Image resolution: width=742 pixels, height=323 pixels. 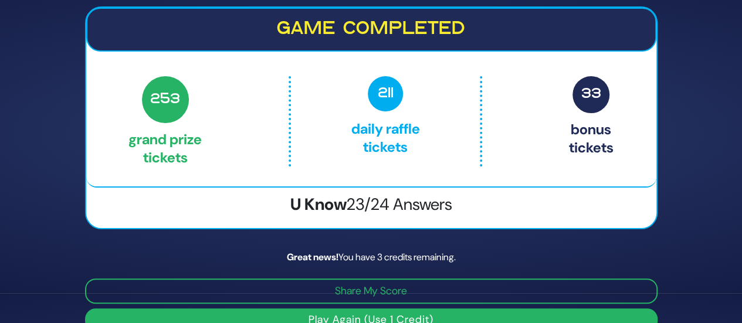 I want to click on span: 23/24 Answers, so click(x=399, y=204).